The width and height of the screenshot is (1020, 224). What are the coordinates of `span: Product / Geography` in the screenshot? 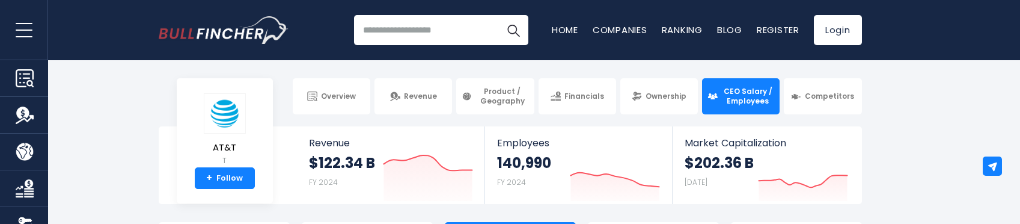 It's located at (502, 96).